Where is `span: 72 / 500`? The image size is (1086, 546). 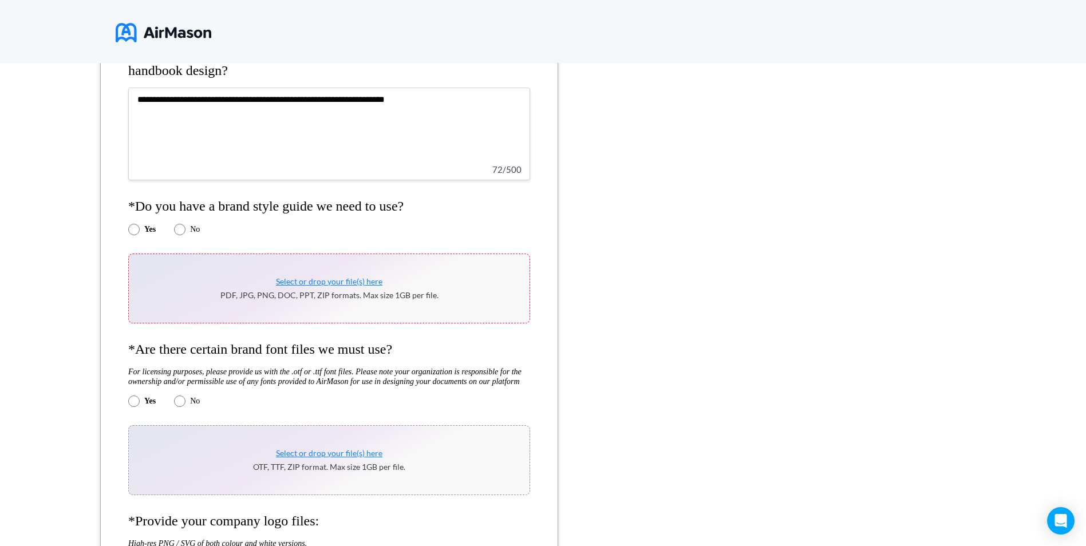
span: 72 / 500 is located at coordinates (507, 170).